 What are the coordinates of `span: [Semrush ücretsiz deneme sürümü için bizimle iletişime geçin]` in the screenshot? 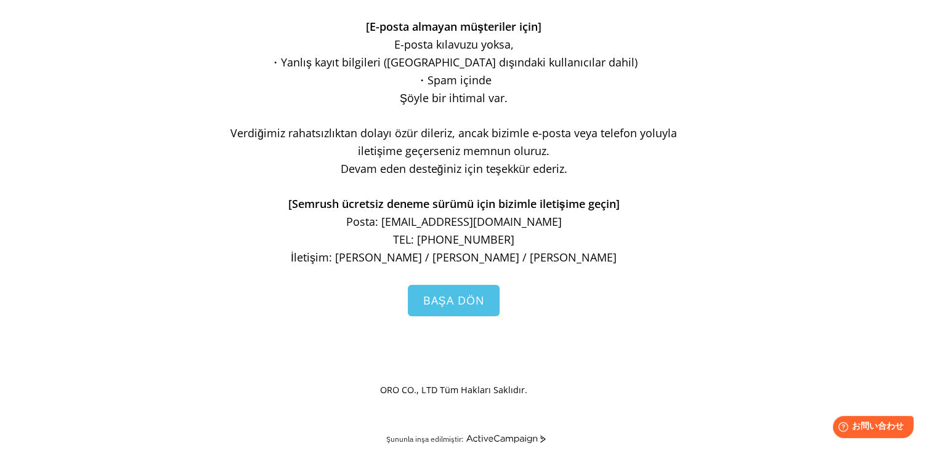 It's located at (453, 204).